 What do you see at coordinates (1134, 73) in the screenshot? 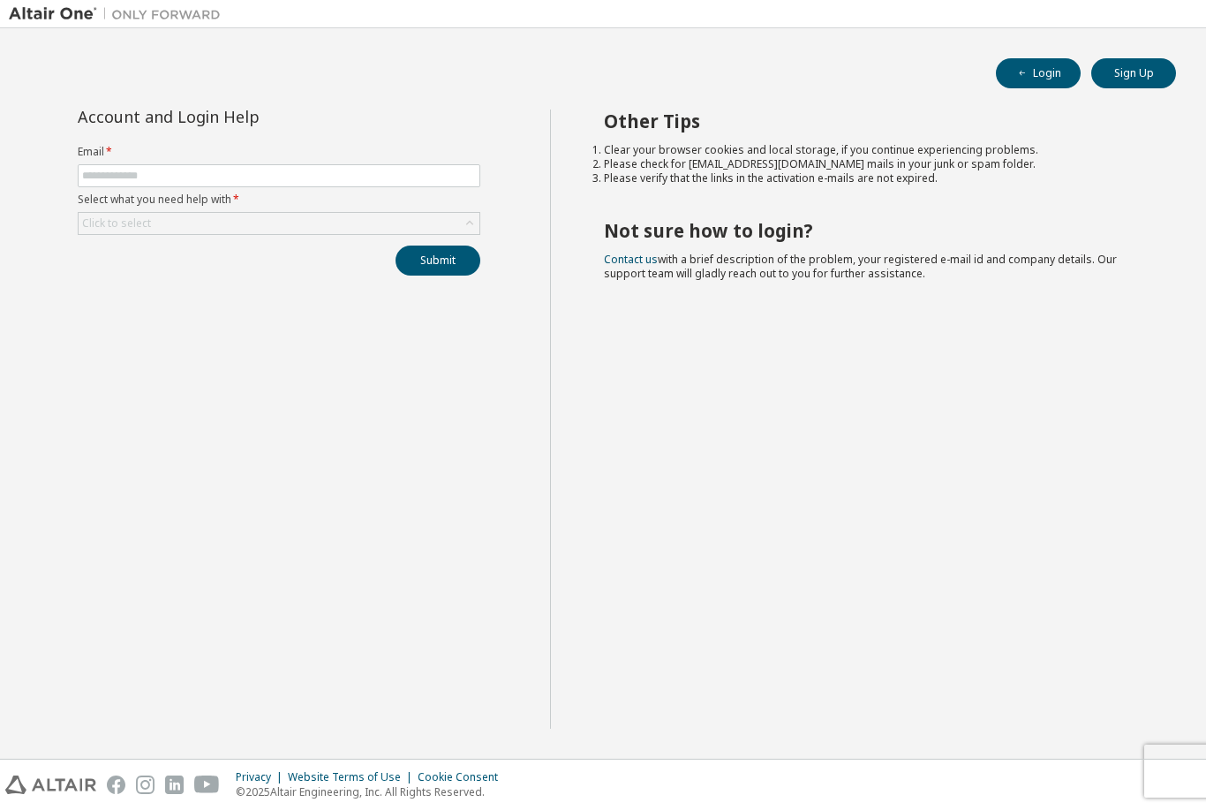
I see `button: Sign Up` at bounding box center [1134, 73].